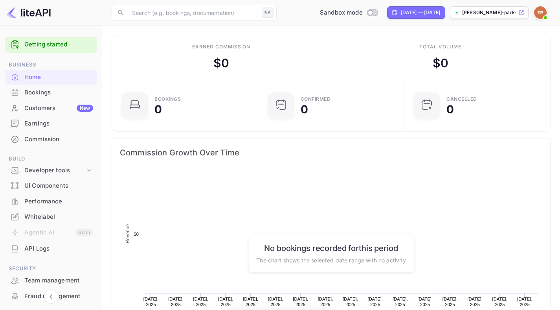  Describe the element at coordinates (331, 153) in the screenshot. I see `span: Commission Growth Over Time` at that location.